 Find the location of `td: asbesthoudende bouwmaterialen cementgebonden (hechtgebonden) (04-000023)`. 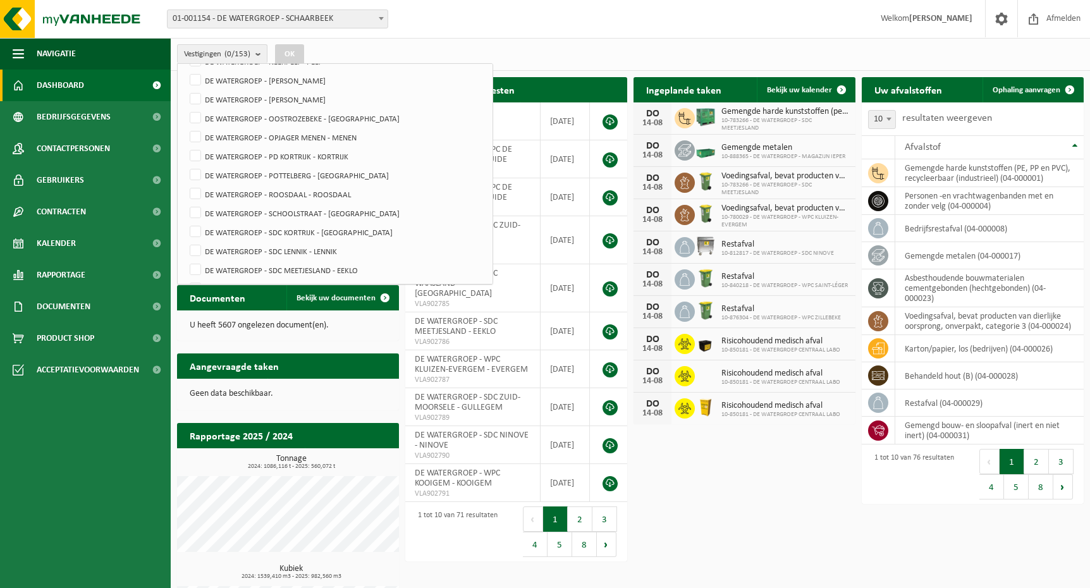

td: asbesthoudende bouwmaterialen cementgebonden (hechtgebonden) (04-000023) is located at coordinates (989, 288).